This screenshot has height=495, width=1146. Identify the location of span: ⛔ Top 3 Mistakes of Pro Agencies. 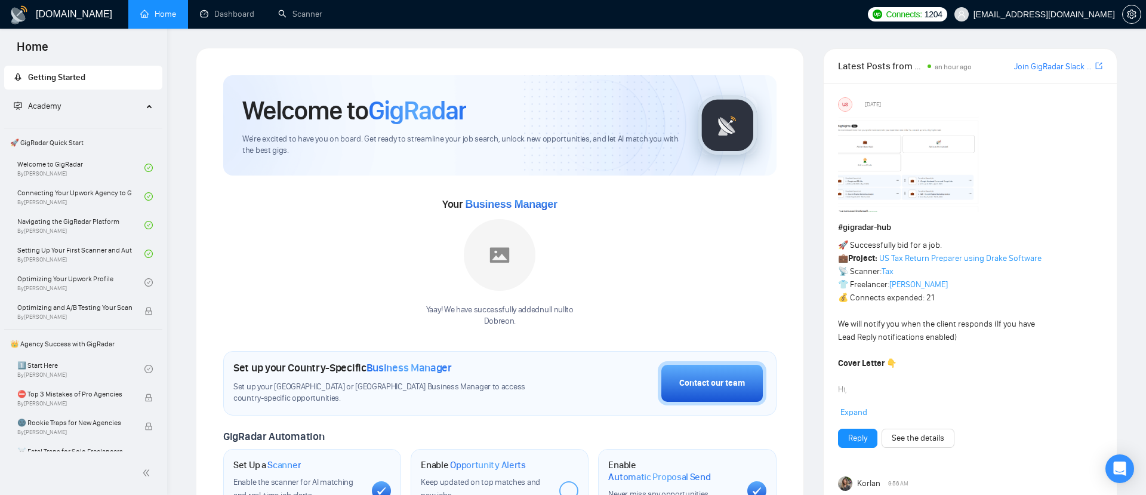
(75, 394).